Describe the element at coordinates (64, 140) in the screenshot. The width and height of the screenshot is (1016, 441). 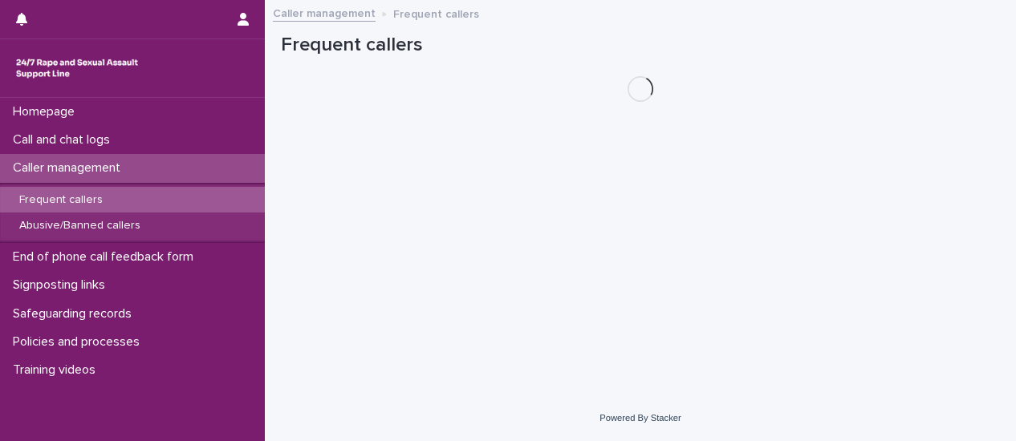
I see `p: Call and chat logs` at that location.